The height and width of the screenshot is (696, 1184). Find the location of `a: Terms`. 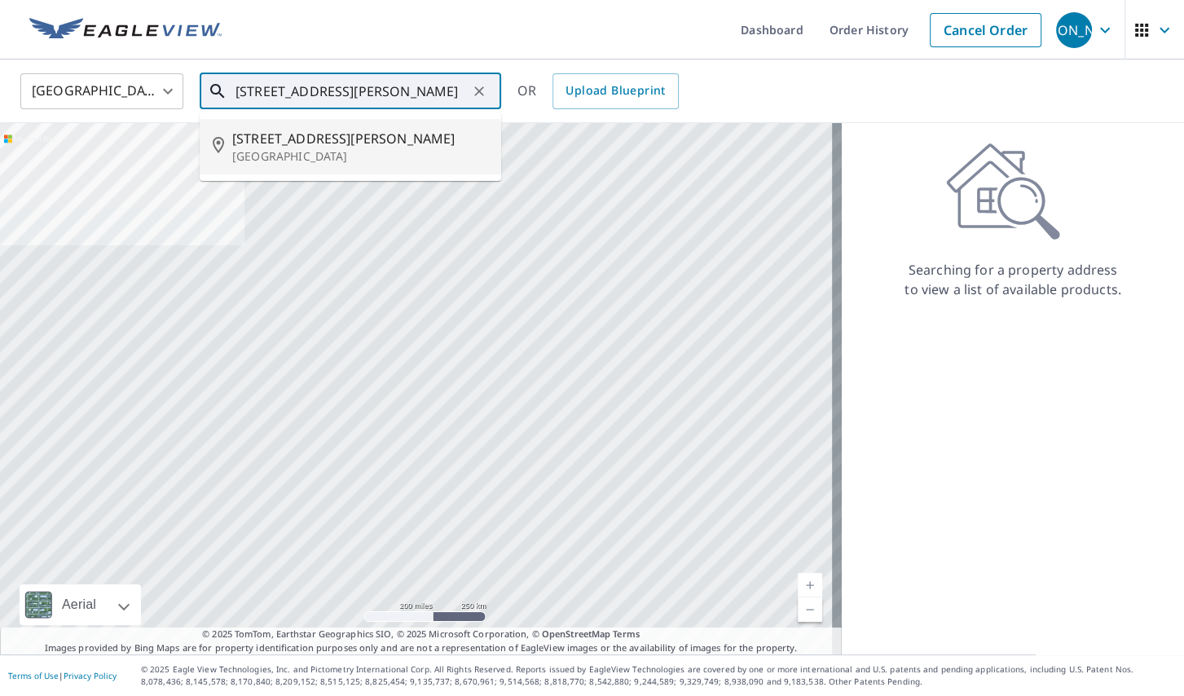

a: Terms is located at coordinates (626, 633).